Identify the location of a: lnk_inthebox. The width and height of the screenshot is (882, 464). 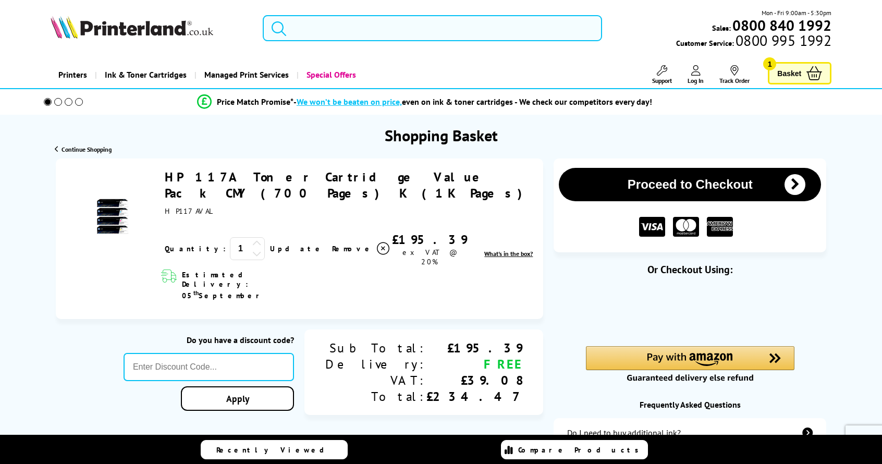
(508, 253).